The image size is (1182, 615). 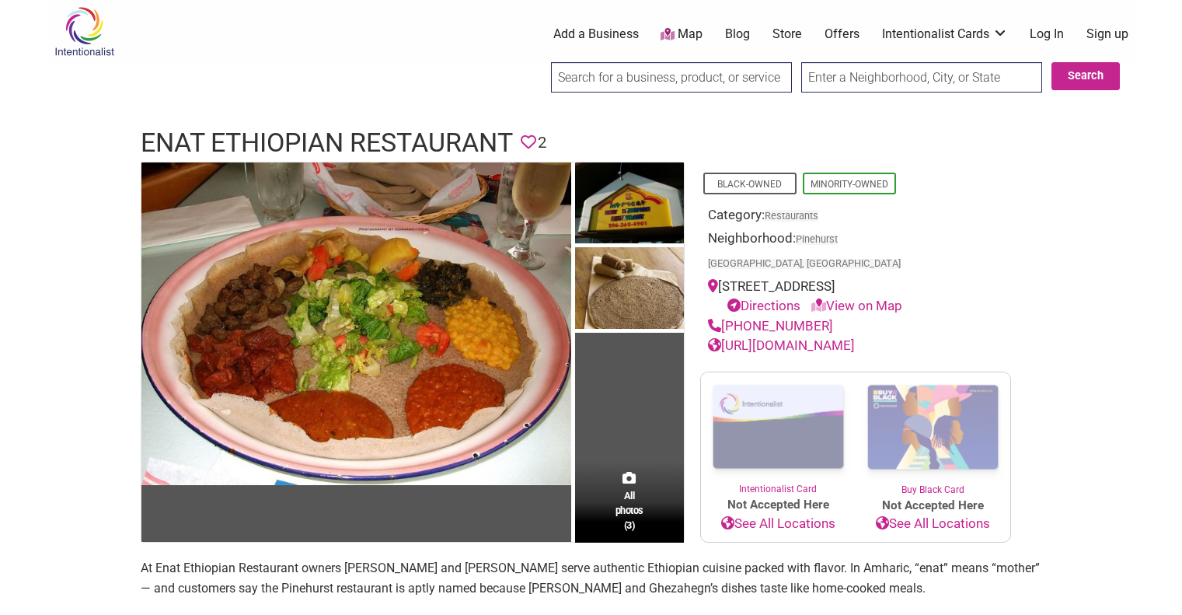 I want to click on a: Offers, so click(x=842, y=34).